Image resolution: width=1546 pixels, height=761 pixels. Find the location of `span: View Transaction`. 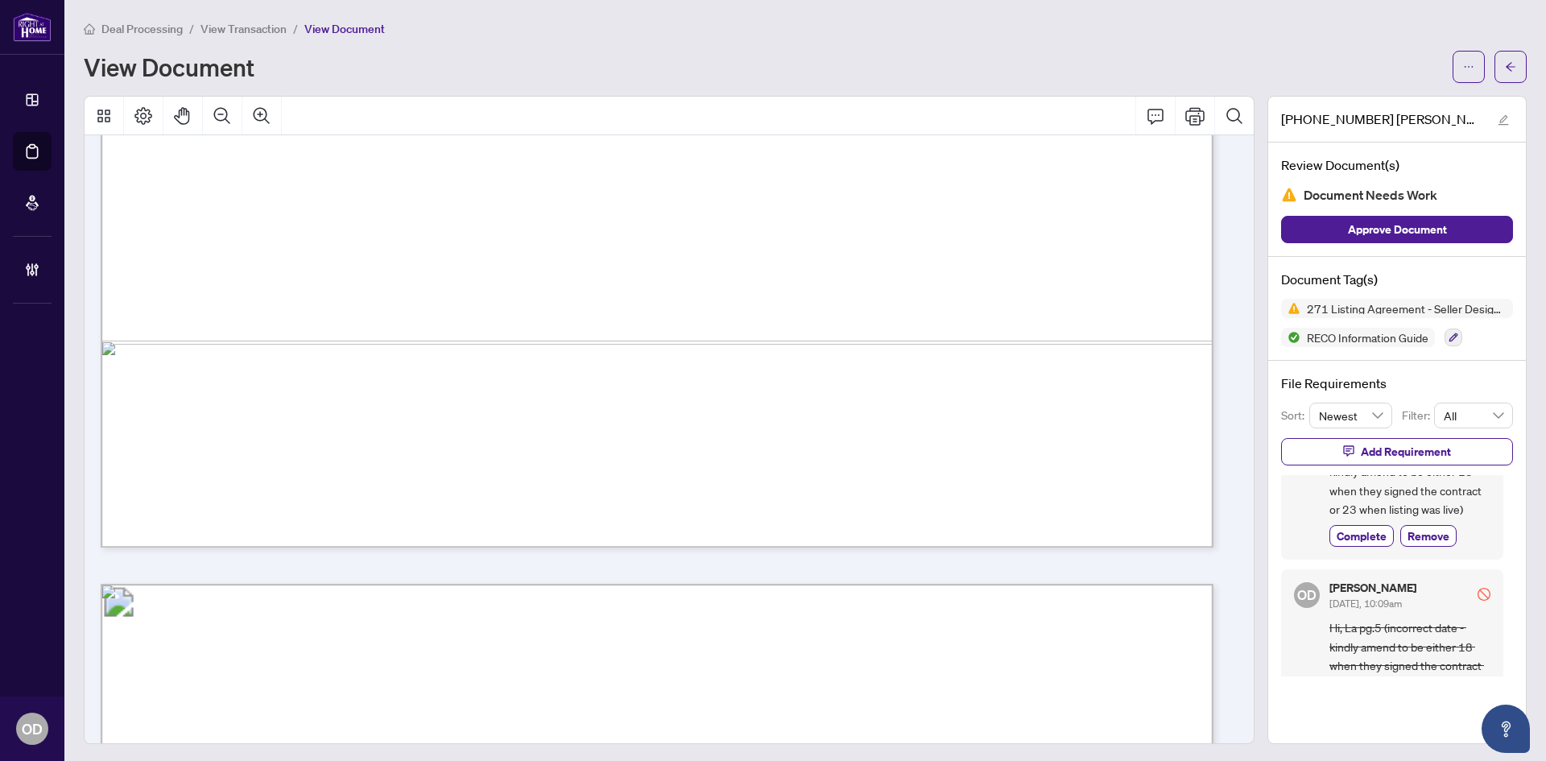

span: View Transaction is located at coordinates (243, 29).